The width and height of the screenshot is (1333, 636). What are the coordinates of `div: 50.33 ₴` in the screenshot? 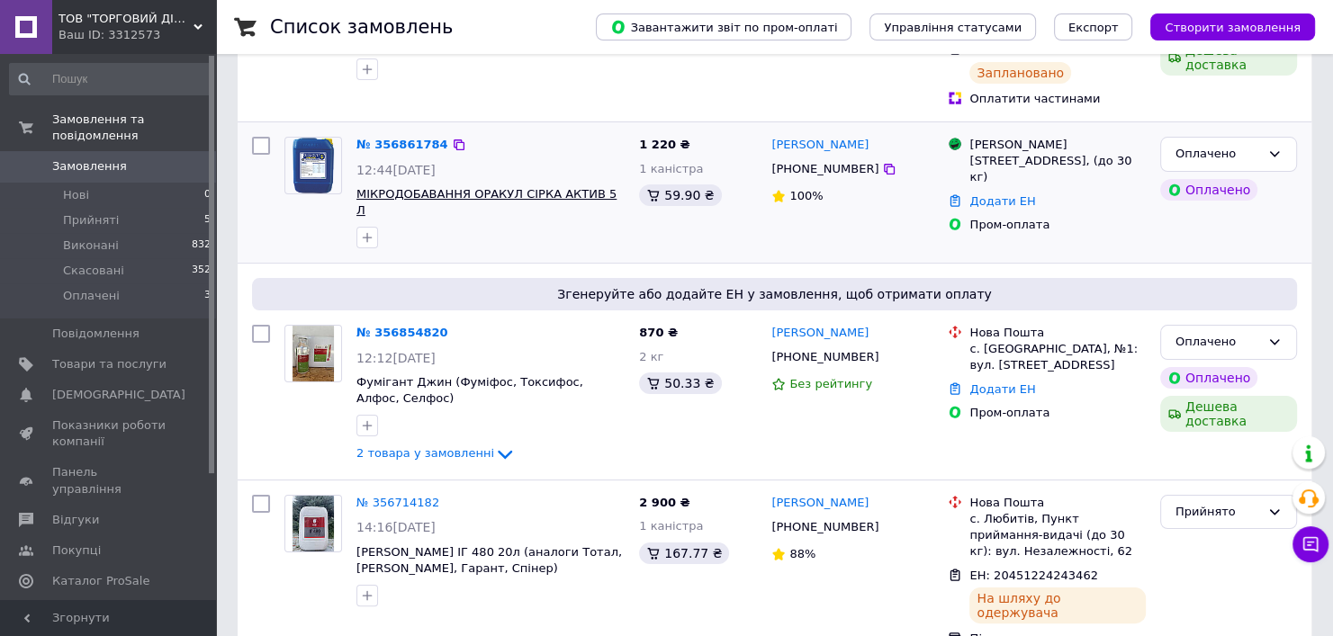 It's located at (679, 383).